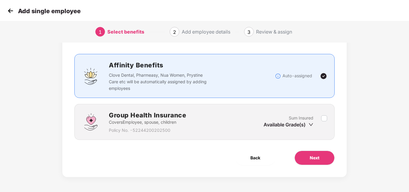 This screenshot has width=409, height=192. I want to click on div: Select benefits, so click(126, 32).